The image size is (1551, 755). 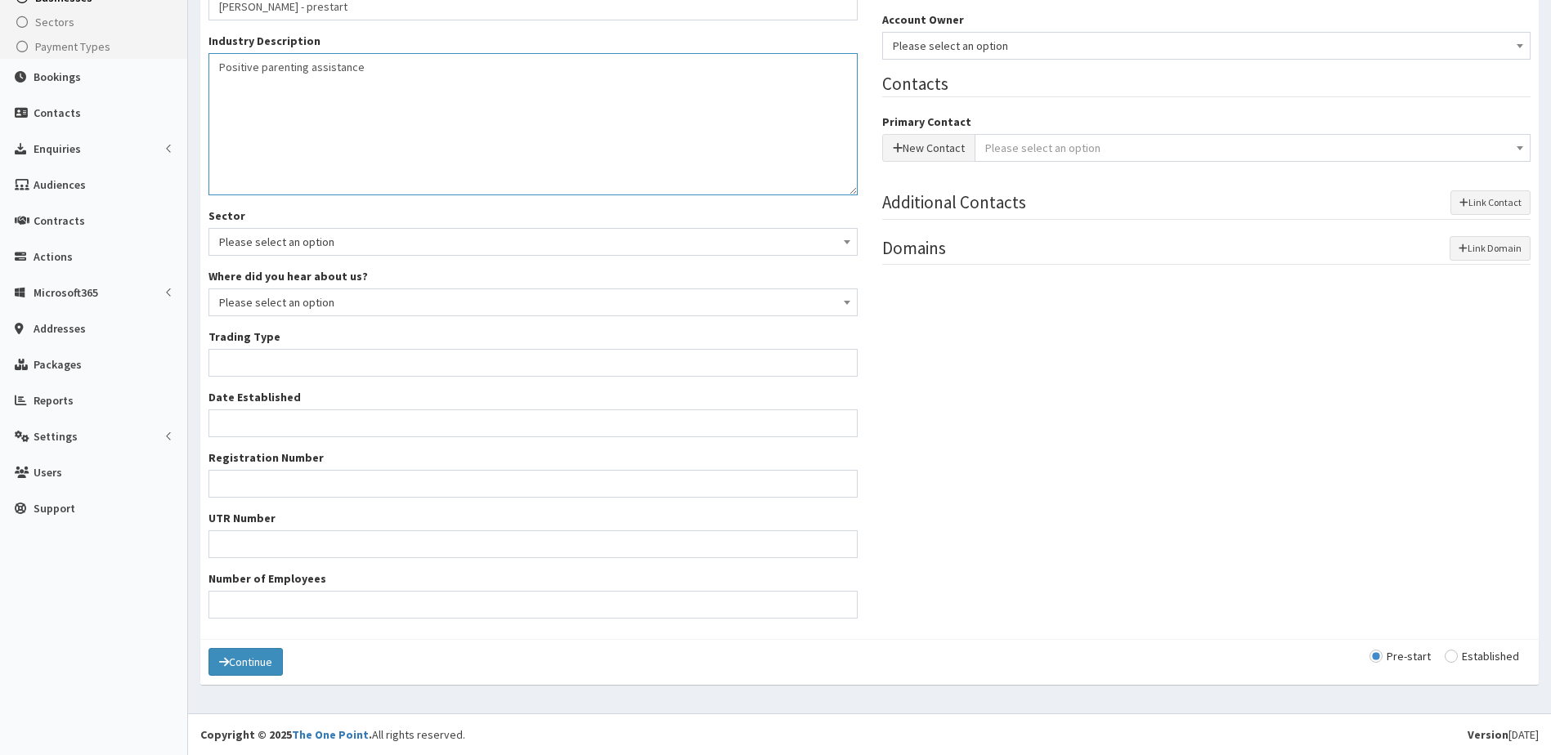 I want to click on label: UTR Number, so click(x=242, y=518).